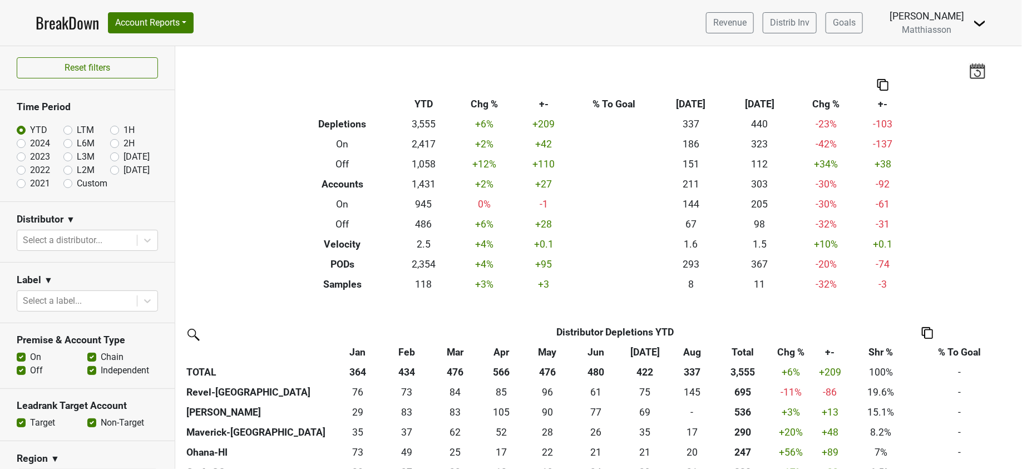  I want to click on div: 695, so click(743, 392).